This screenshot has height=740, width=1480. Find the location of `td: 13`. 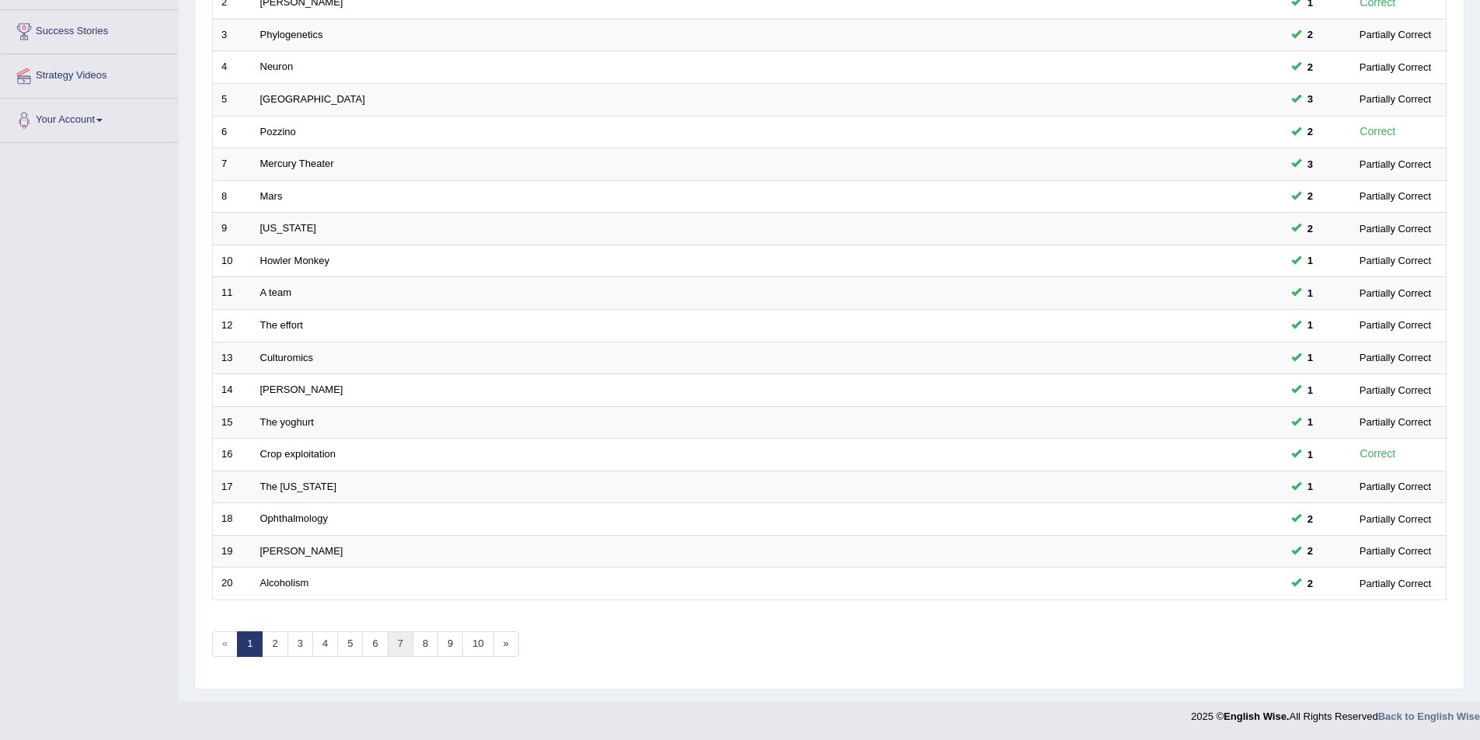

td: 13 is located at coordinates (232, 358).